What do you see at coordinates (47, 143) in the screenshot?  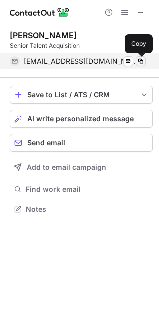 I see `span: Send email` at bounding box center [47, 143].